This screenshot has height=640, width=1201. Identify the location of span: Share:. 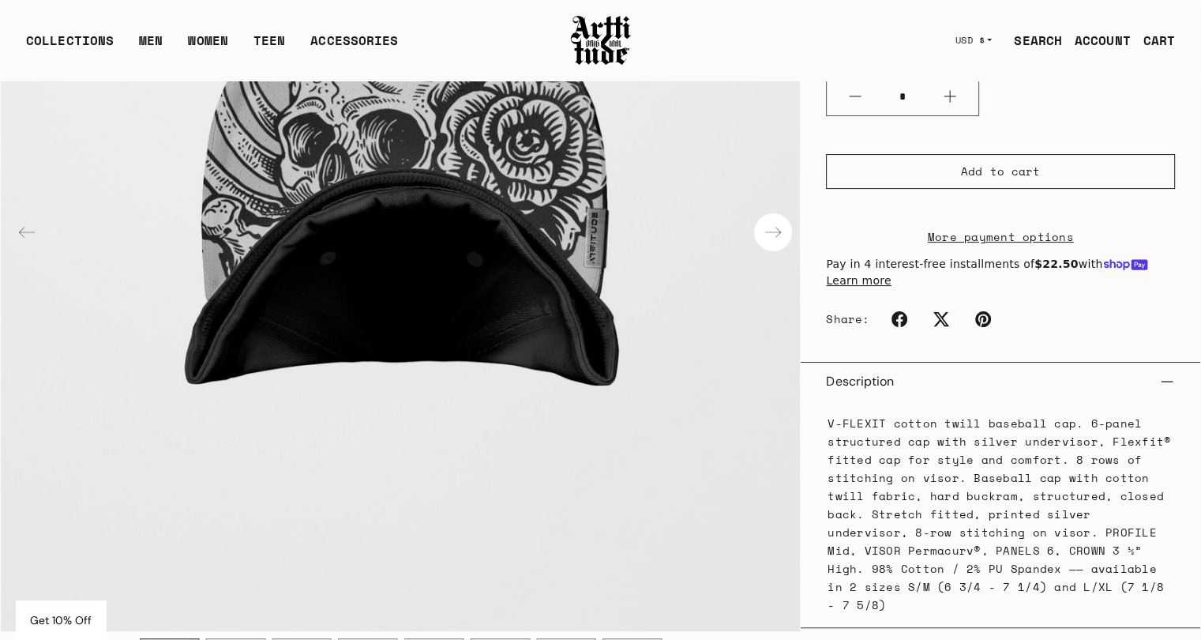
(847, 319).